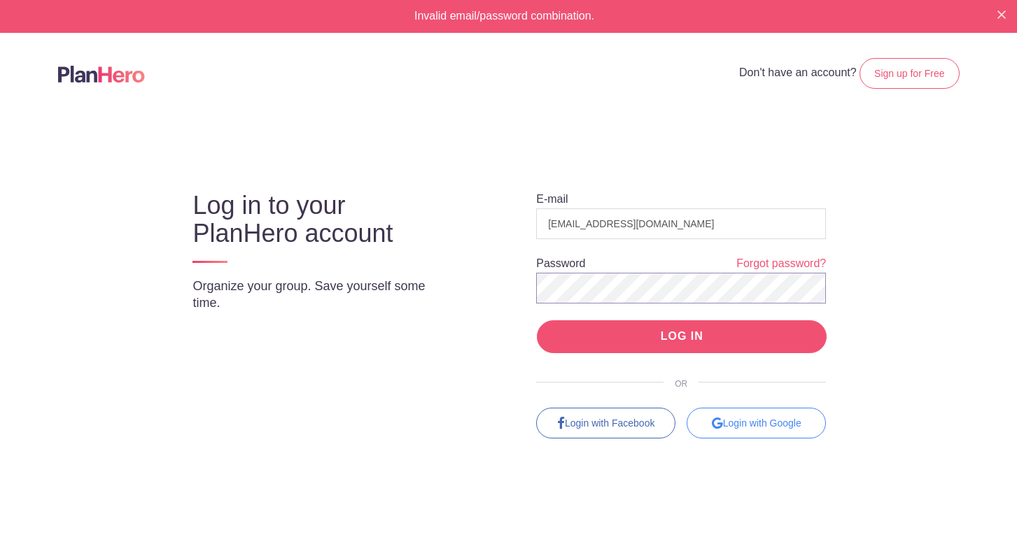  What do you see at coordinates (909, 73) in the screenshot?
I see `a: Sign up for Free` at bounding box center [909, 73].